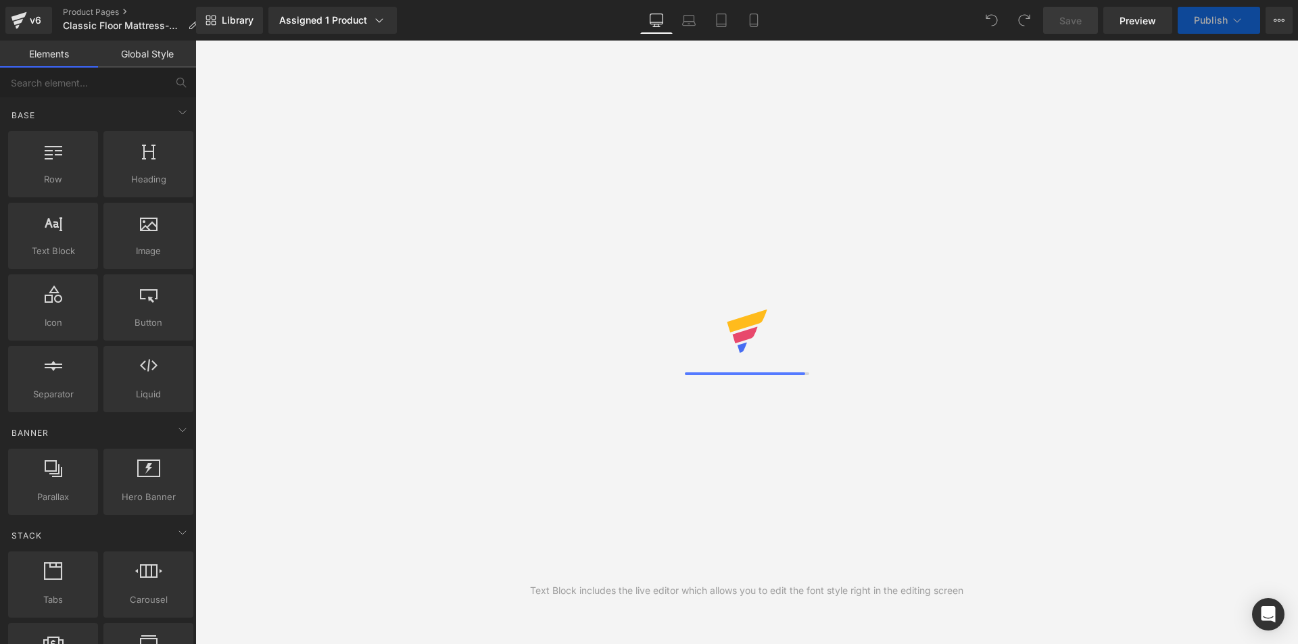 This screenshot has width=1298, height=644. What do you see at coordinates (754, 20) in the screenshot?
I see `a: Mobile` at bounding box center [754, 20].